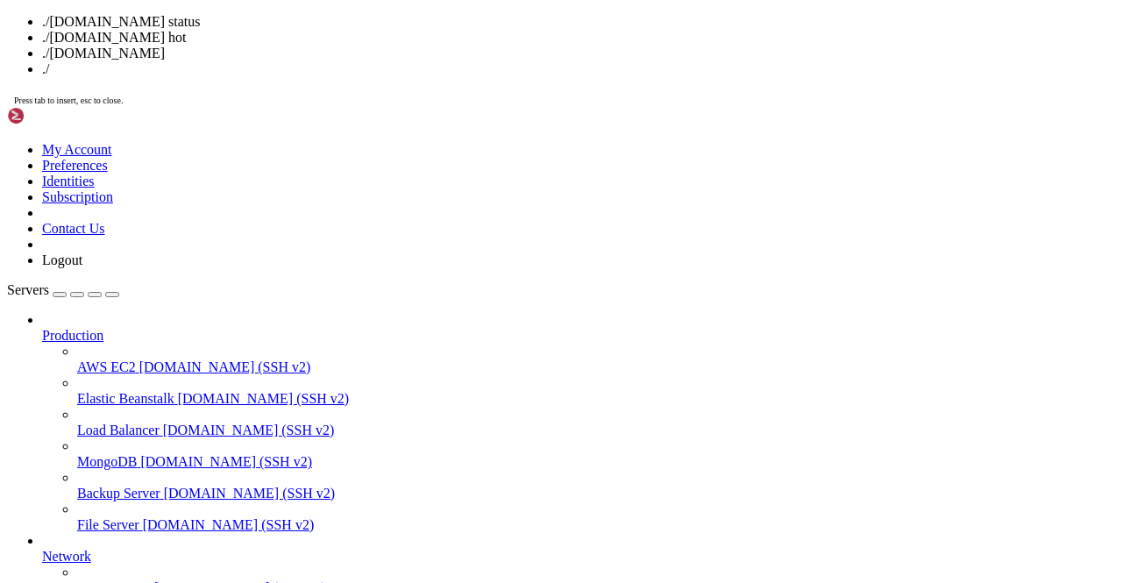  Describe the element at coordinates (74, 228) in the screenshot. I see `a: Contact Us` at that location.